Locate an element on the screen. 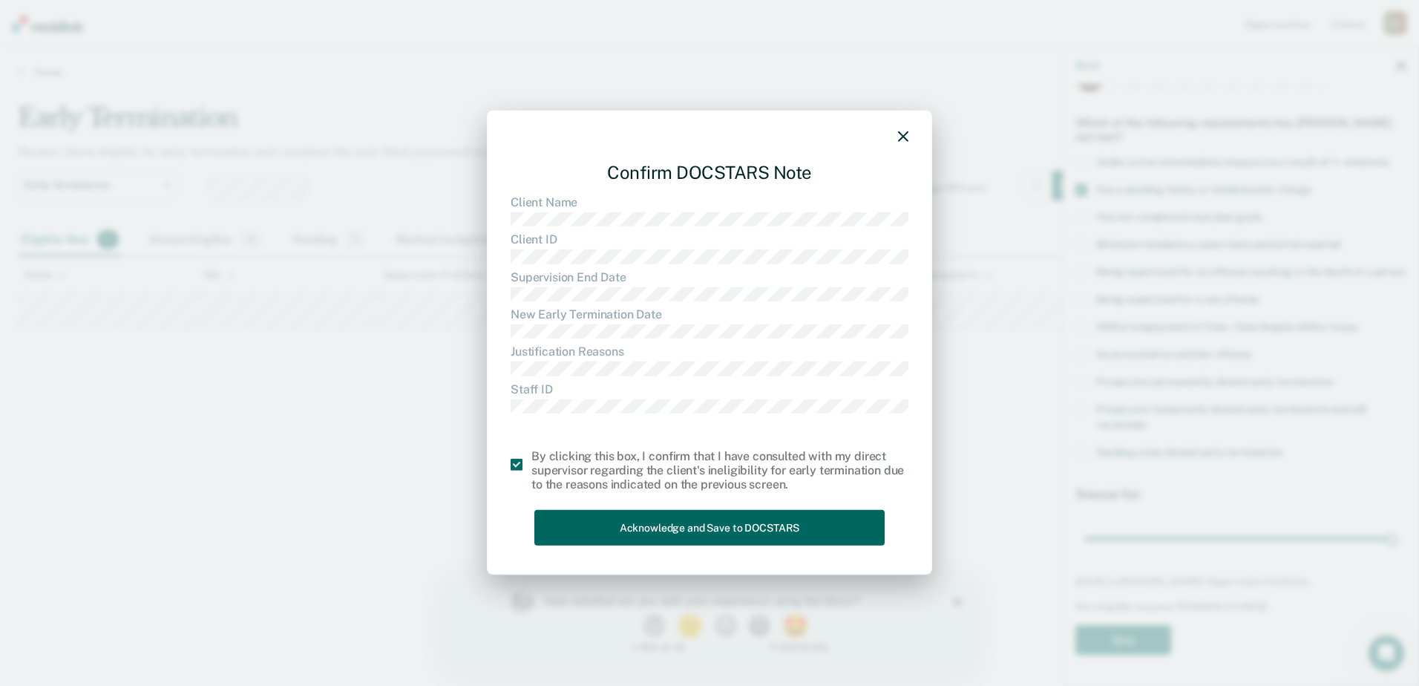 The width and height of the screenshot is (1419, 686). dt: Justification Reasons is located at coordinates (710, 351).